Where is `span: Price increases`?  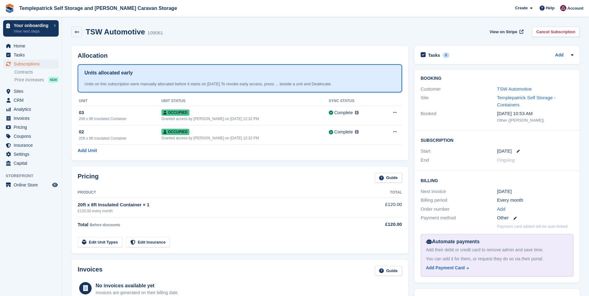
span: Price increases is located at coordinates (29, 80).